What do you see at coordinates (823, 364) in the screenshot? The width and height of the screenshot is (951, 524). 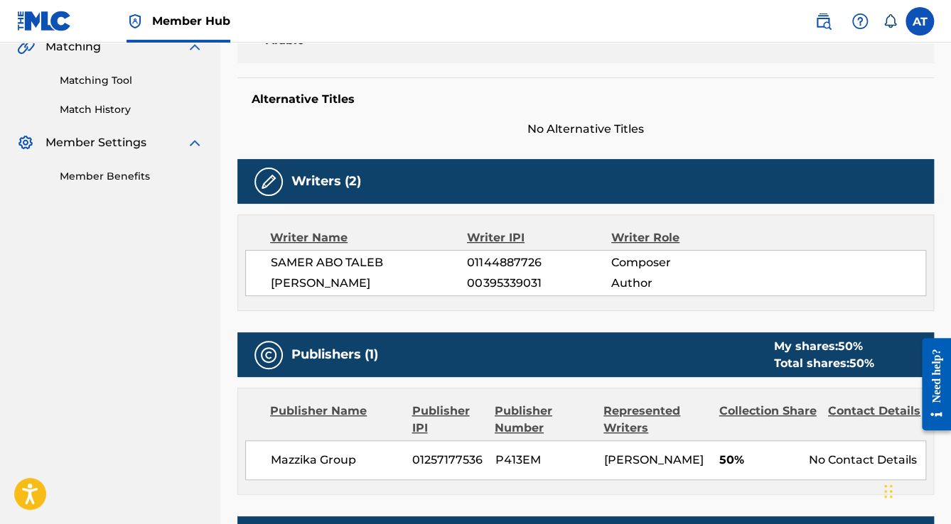 I see `div: Total shares:` at bounding box center [823, 364].